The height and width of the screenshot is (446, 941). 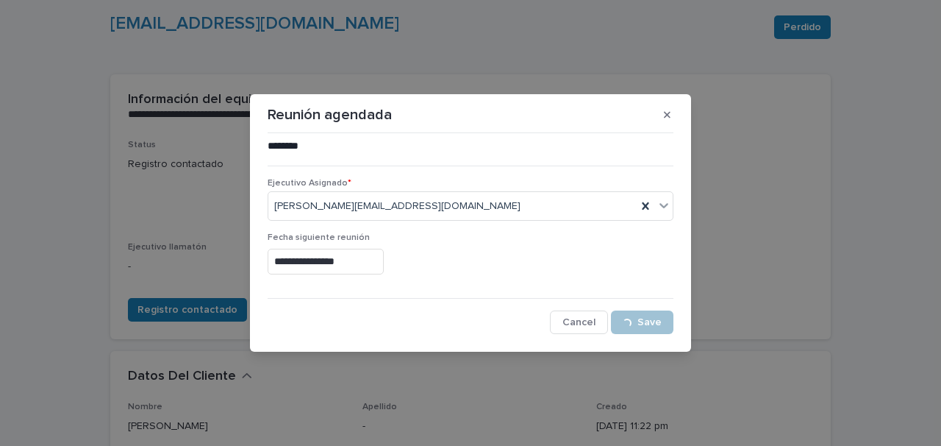 I want to click on span: Fecha siguiente reunión, so click(x=318, y=237).